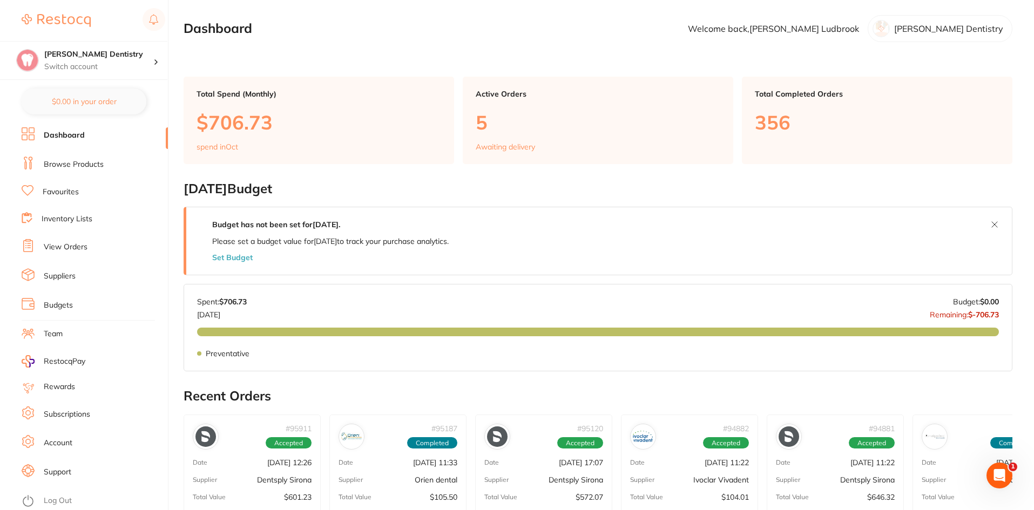 The height and width of the screenshot is (510, 1034). Describe the element at coordinates (58, 306) in the screenshot. I see `a: Budgets` at that location.